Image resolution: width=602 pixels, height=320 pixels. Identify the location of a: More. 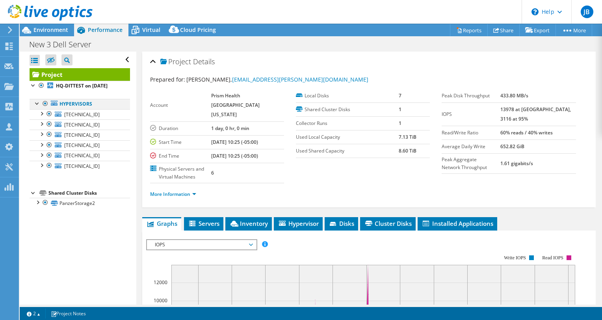
(574, 30).